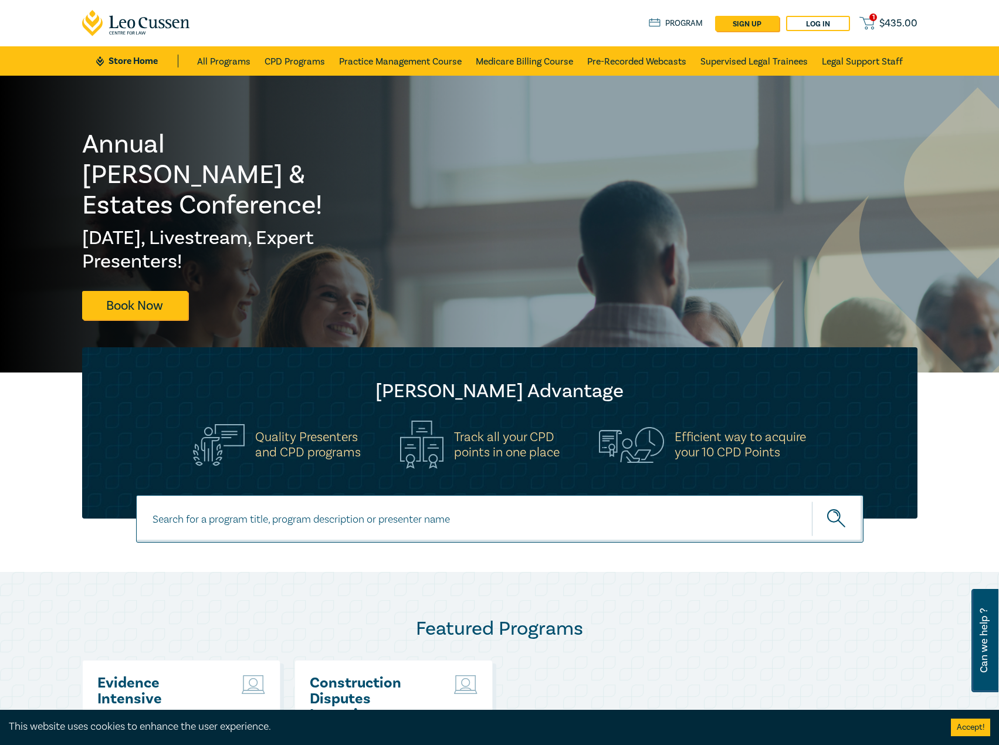  What do you see at coordinates (873, 17) in the screenshot?
I see `span: 1` at bounding box center [873, 17].